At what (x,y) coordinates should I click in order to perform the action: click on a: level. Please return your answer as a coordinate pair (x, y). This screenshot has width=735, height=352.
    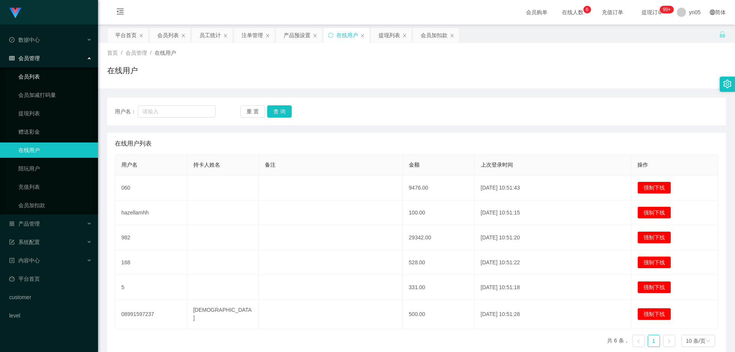
    Looking at the image, I should click on (51, 316).